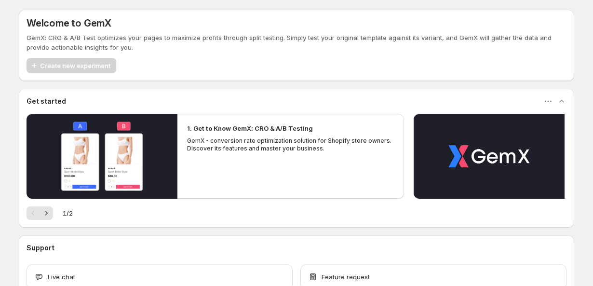  I want to click on h5: Welcome to GemX, so click(69, 23).